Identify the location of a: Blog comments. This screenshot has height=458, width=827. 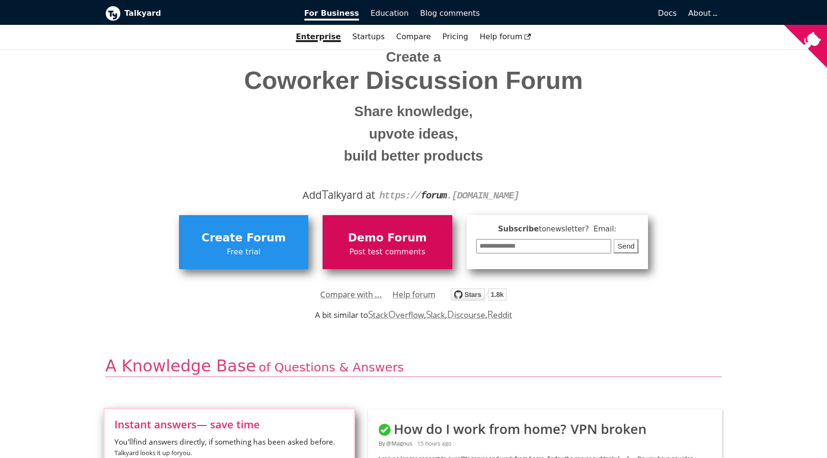
(450, 13).